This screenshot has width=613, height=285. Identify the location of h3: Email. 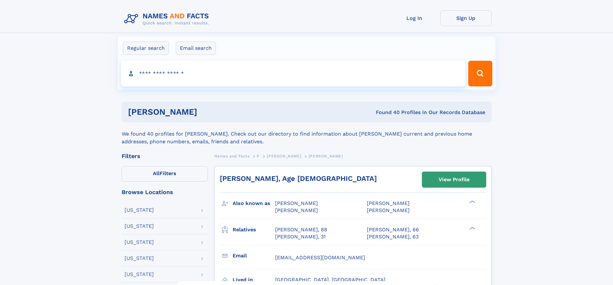
(254, 256).